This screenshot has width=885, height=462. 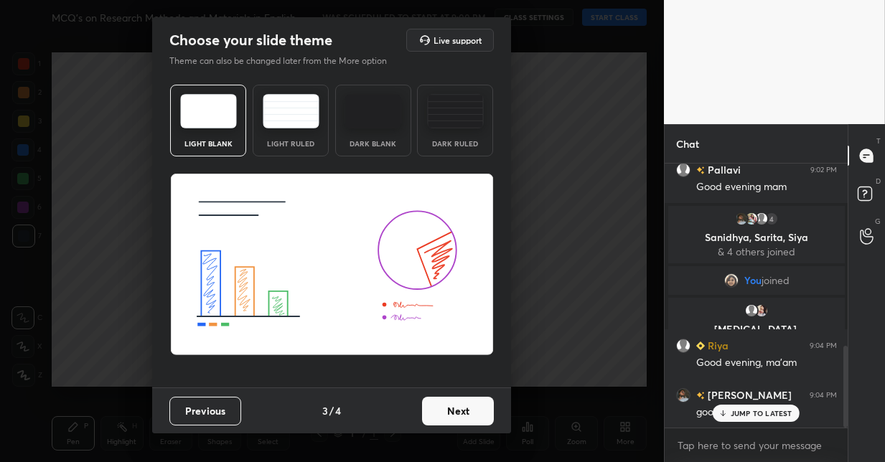 I want to click on p: D, so click(x=878, y=181).